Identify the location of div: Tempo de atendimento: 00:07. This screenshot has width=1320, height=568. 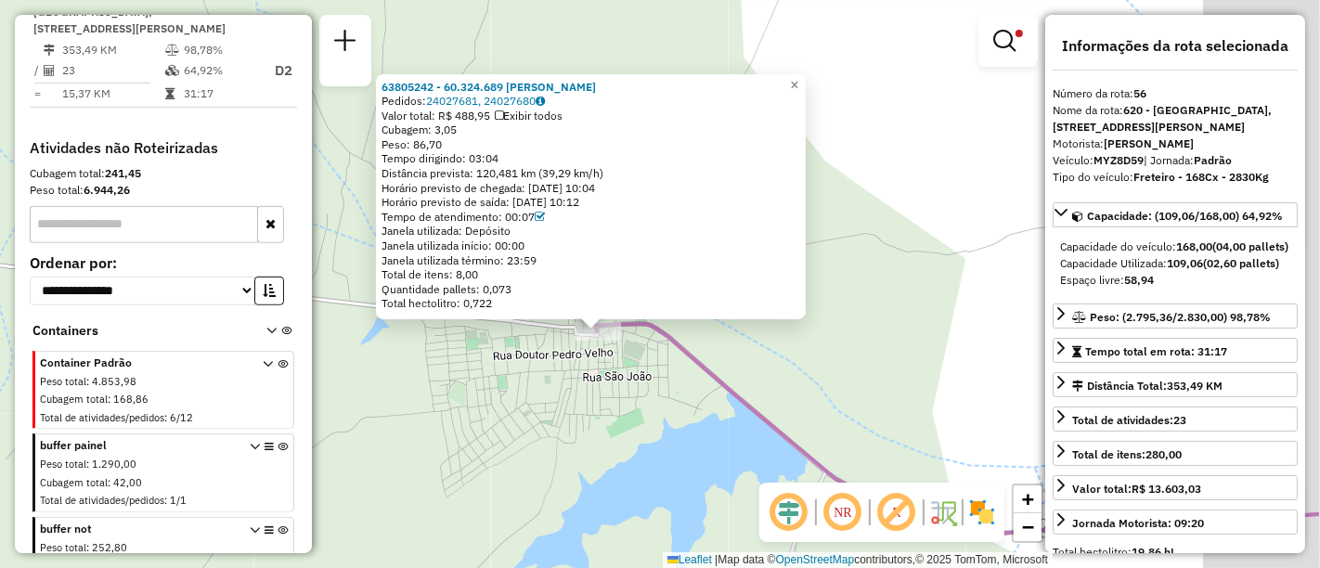
(590, 217).